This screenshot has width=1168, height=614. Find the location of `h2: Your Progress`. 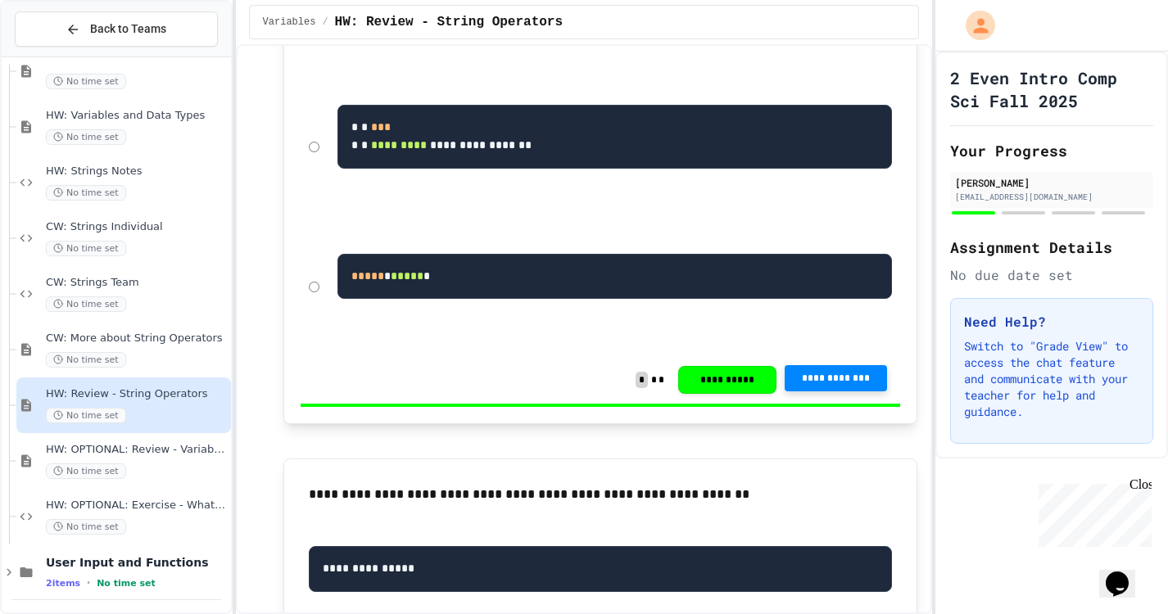

h2: Your Progress is located at coordinates (1051, 151).